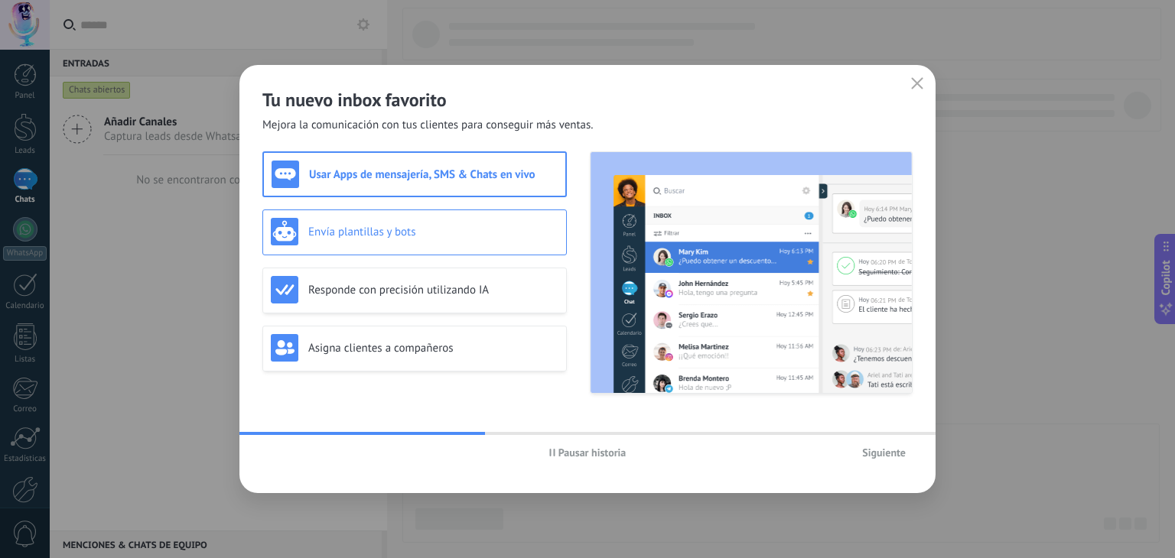 The height and width of the screenshot is (558, 1175). I want to click on h3: Usar Apps de mensajería, SMS & Chats en vivo, so click(433, 174).